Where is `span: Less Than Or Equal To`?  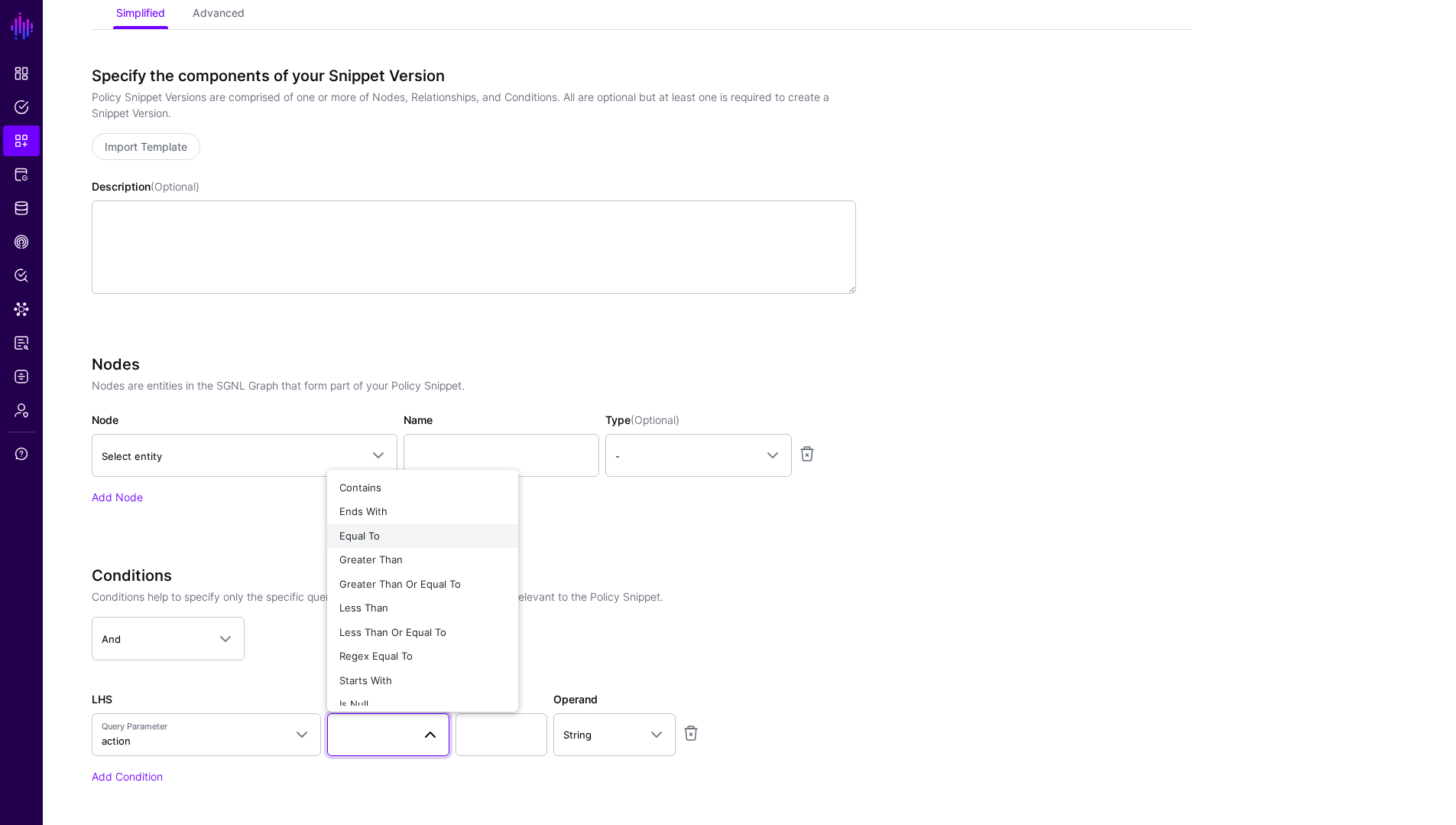 span: Less Than Or Equal To is located at coordinates (393, 632).